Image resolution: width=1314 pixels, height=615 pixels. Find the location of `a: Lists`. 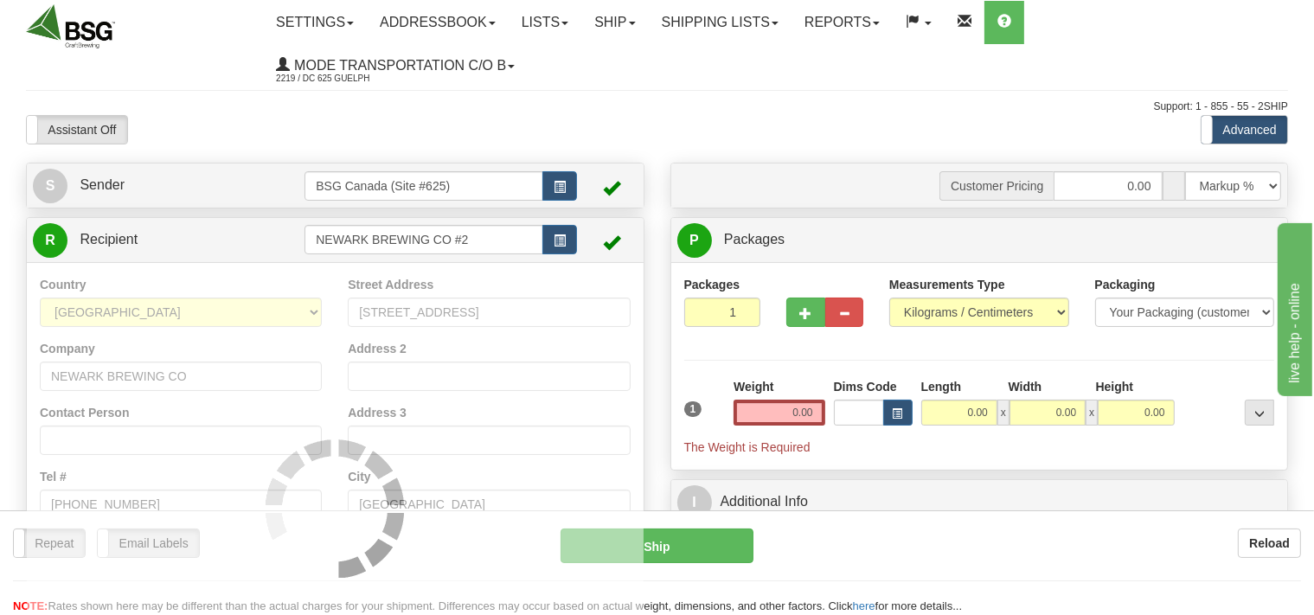

a: Lists is located at coordinates (545, 22).